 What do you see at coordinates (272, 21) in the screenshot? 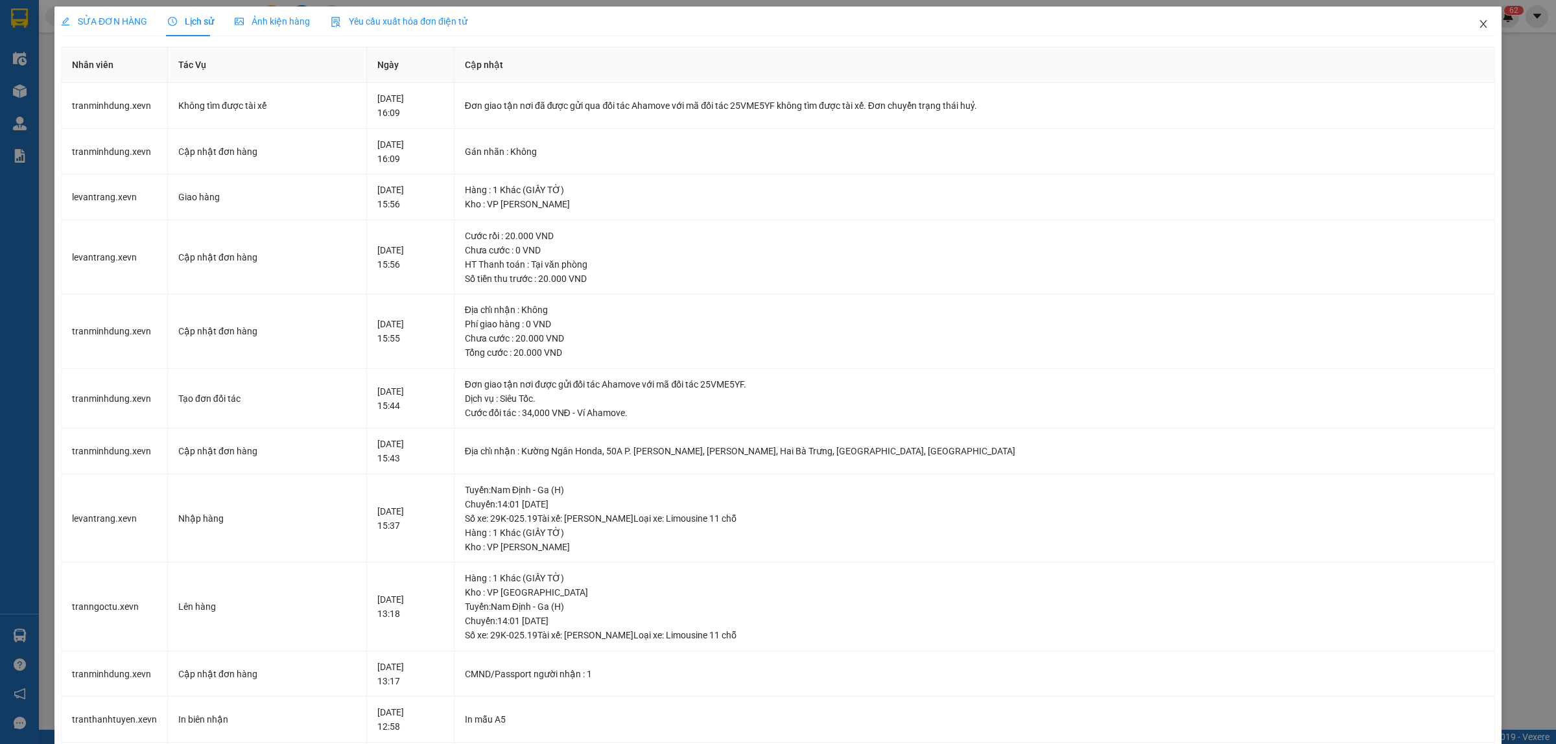
I see `span: Ảnh kiện hàng` at bounding box center [272, 21].